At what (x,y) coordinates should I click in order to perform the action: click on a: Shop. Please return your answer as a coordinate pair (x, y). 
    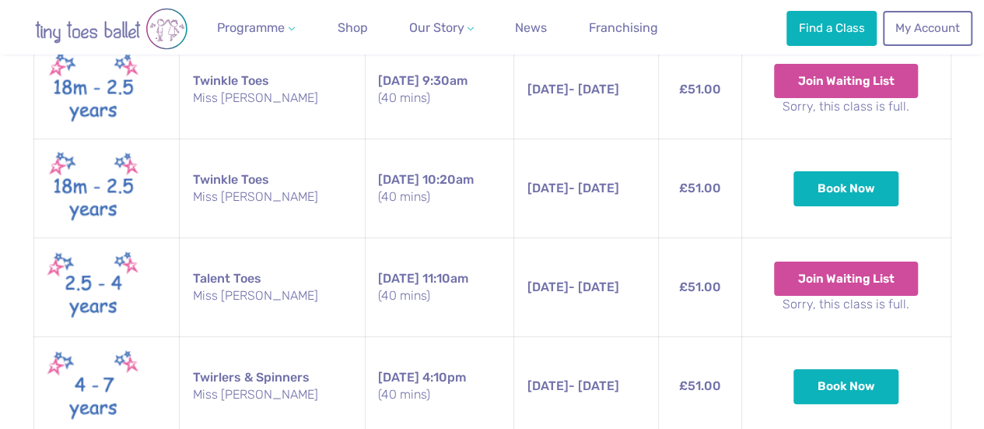
    Looking at the image, I should click on (352, 28).